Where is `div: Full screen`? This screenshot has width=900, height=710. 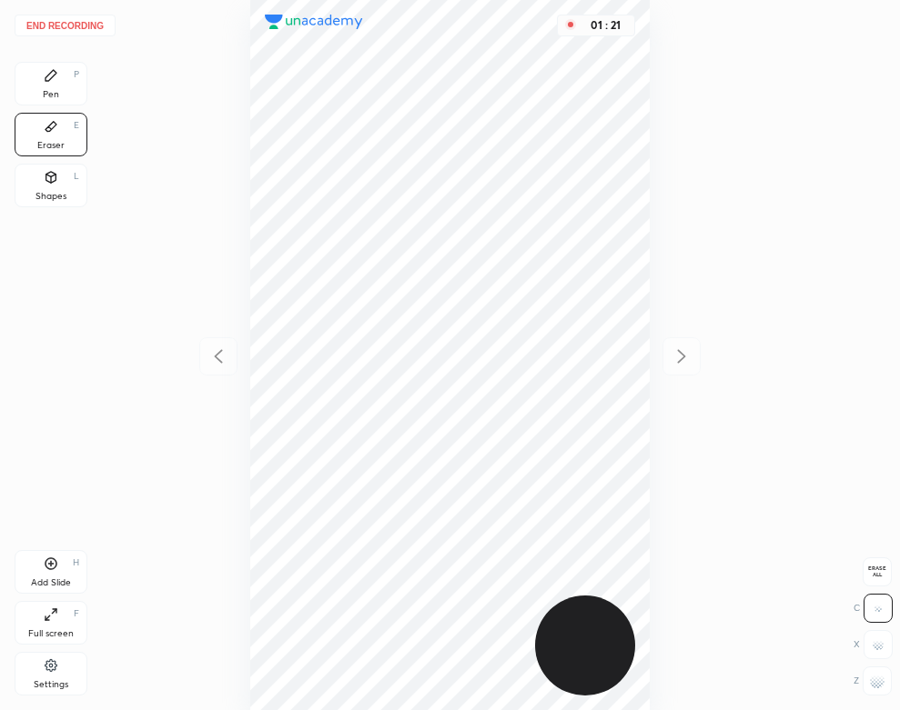
div: Full screen is located at coordinates (51, 634).